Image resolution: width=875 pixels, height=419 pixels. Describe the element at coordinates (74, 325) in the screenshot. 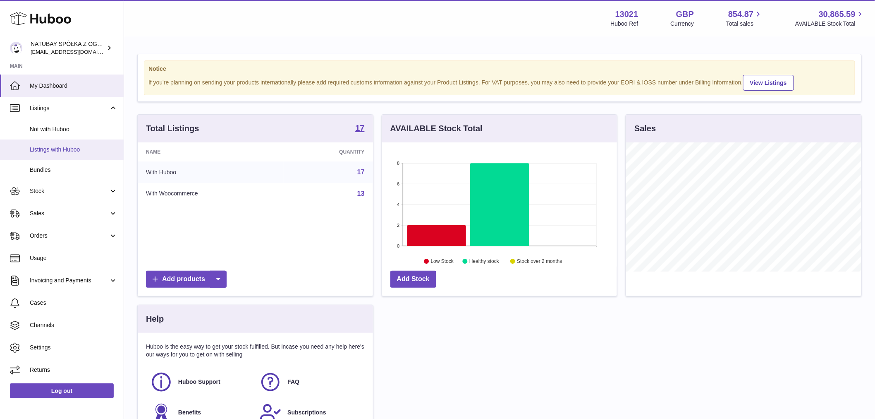

I see `span: Channels` at that location.